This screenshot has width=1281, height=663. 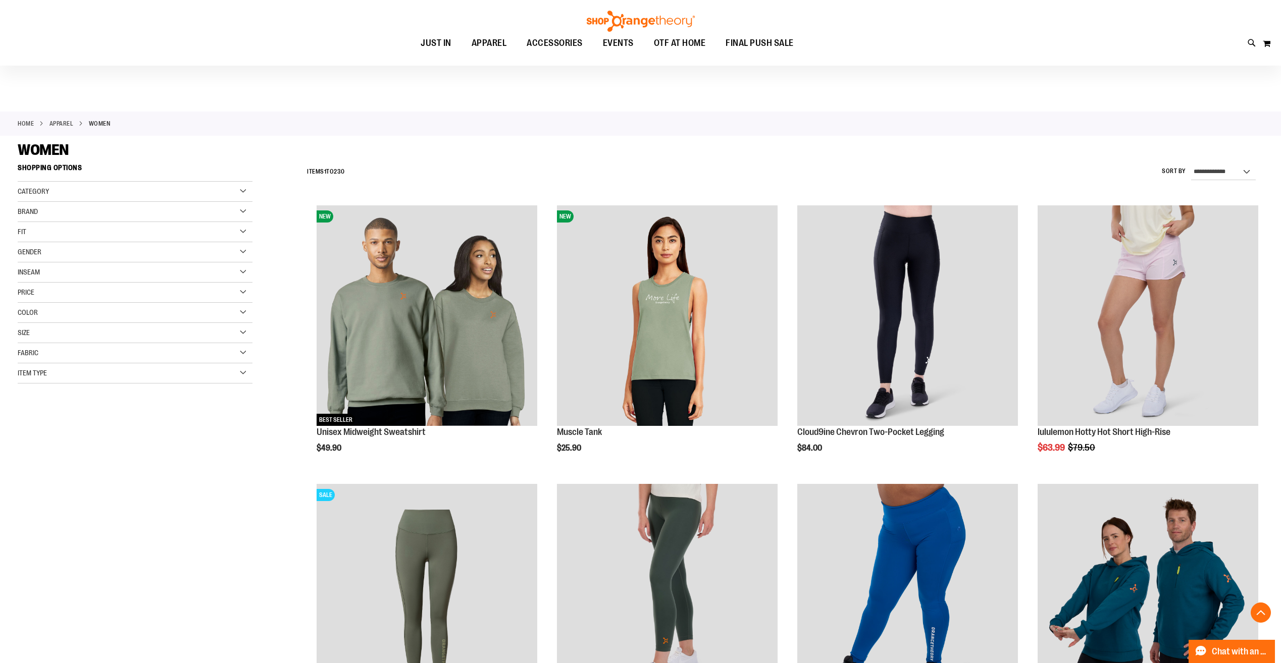 What do you see at coordinates (43, 150) in the screenshot?
I see `span: WOMEN` at bounding box center [43, 150].